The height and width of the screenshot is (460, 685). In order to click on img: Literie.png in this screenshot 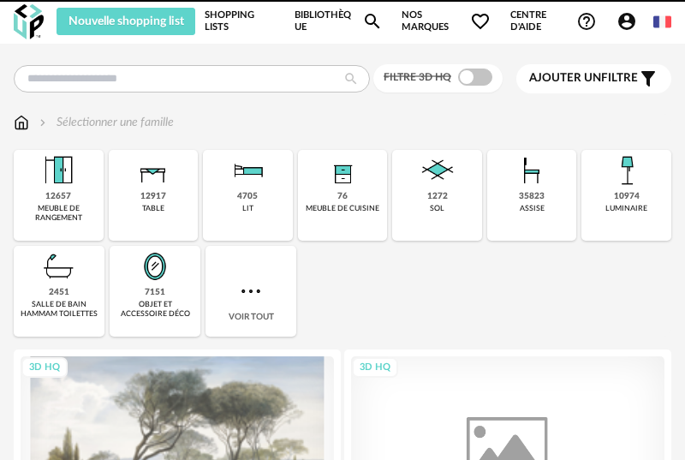, I will do `click(248, 170)`.